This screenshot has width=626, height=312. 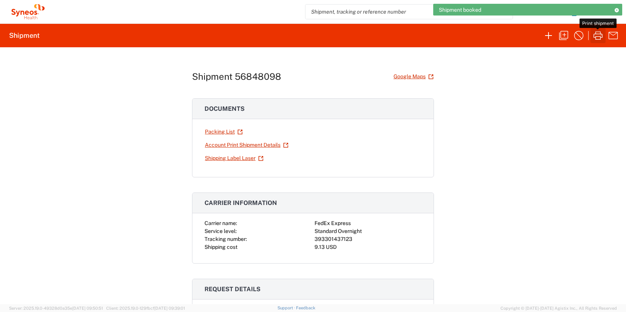 I want to click on div: 393301437123, so click(x=368, y=239).